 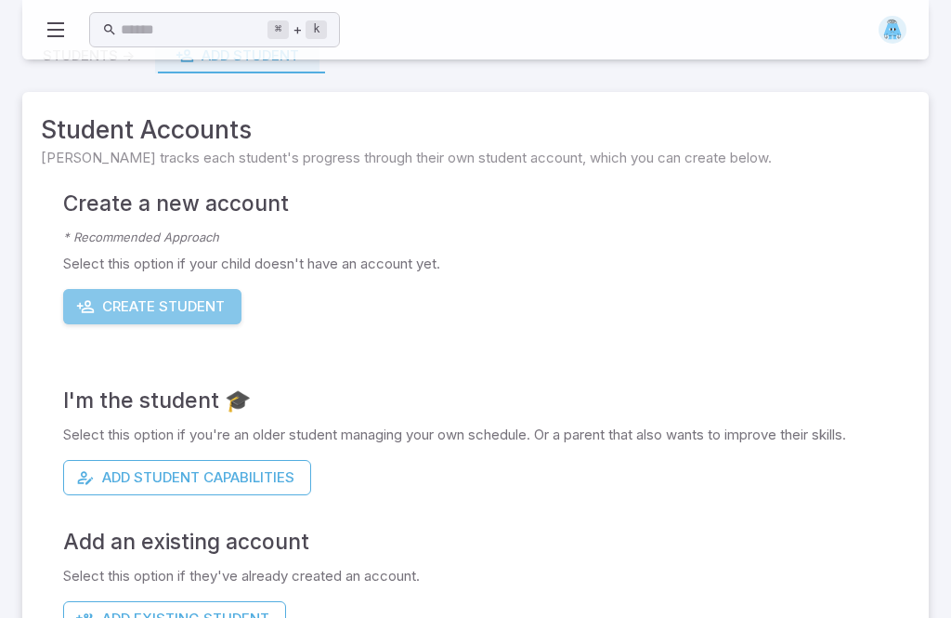 I want to click on h4: Create a new account, so click(x=487, y=203).